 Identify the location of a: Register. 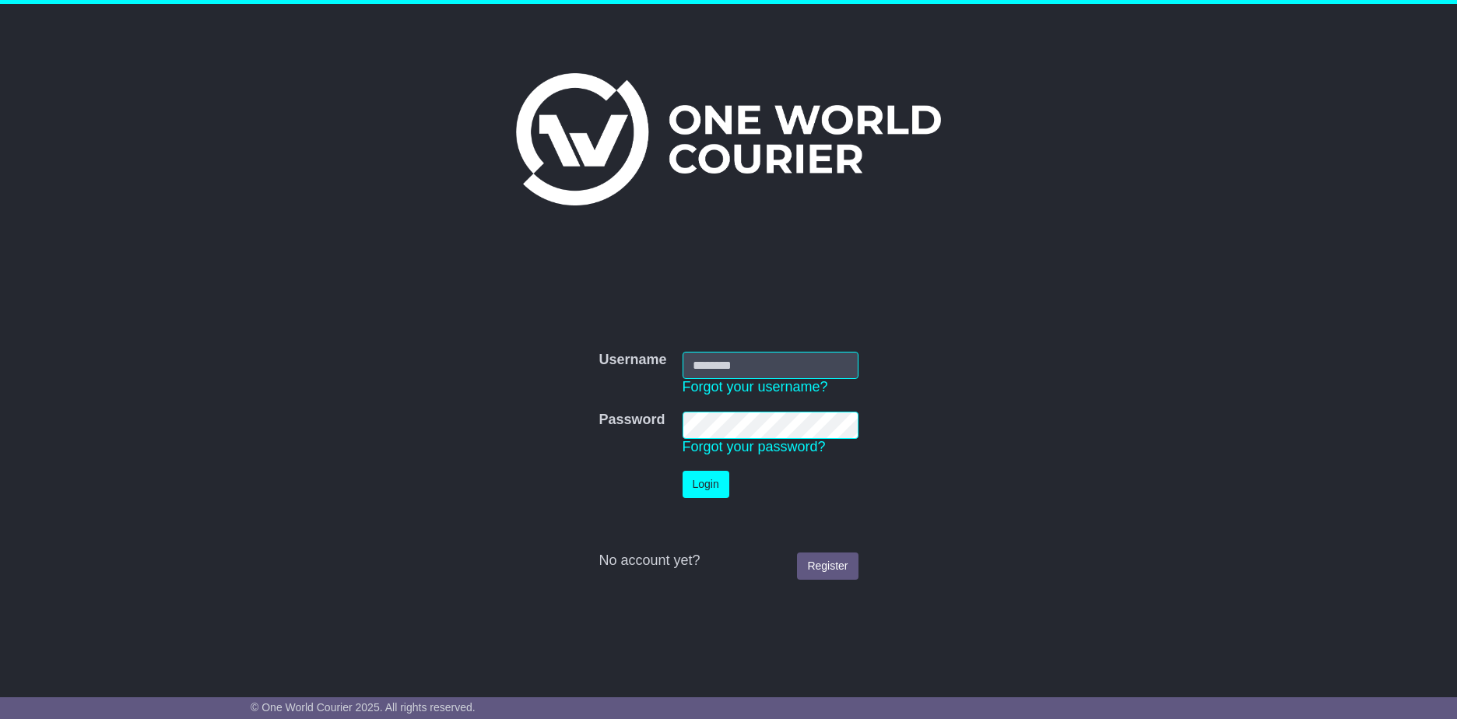
(827, 566).